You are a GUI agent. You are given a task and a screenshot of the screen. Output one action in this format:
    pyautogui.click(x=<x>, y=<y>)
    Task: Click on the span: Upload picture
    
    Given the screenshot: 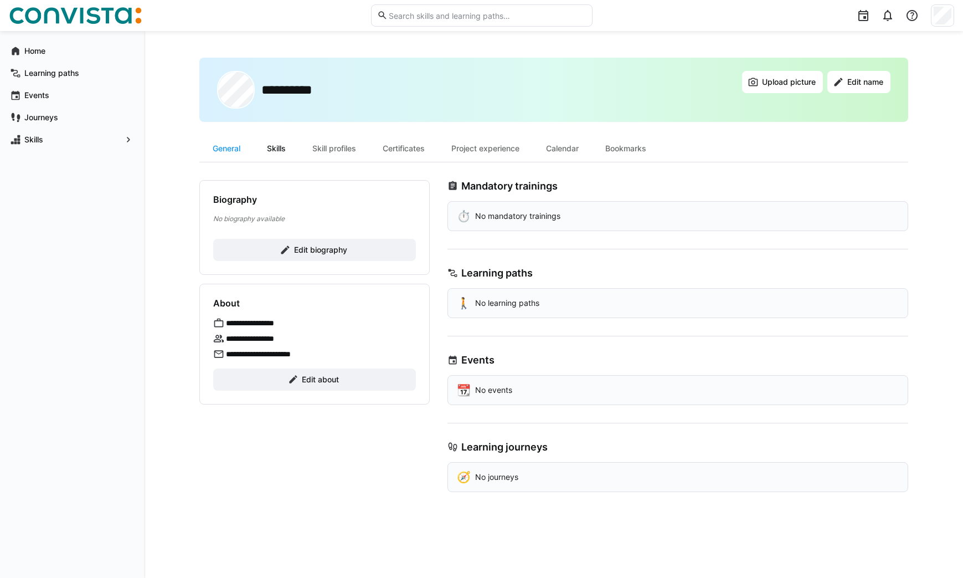 What is the action you would take?
    pyautogui.click(x=789, y=82)
    